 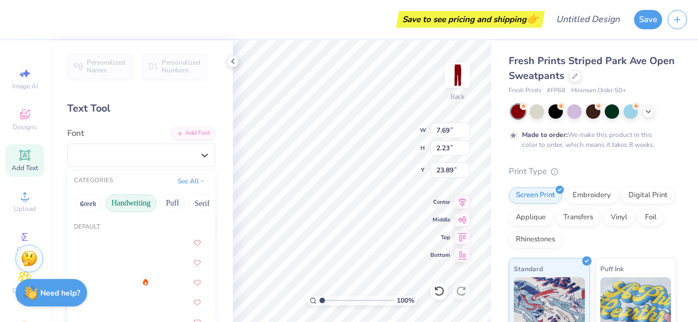 What do you see at coordinates (531, 217) in the screenshot?
I see `div: Applique` at bounding box center [531, 217].